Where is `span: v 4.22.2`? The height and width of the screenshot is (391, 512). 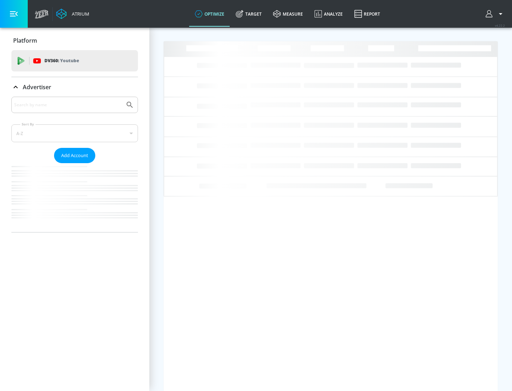
span: v 4.22.2 is located at coordinates (499, 25).